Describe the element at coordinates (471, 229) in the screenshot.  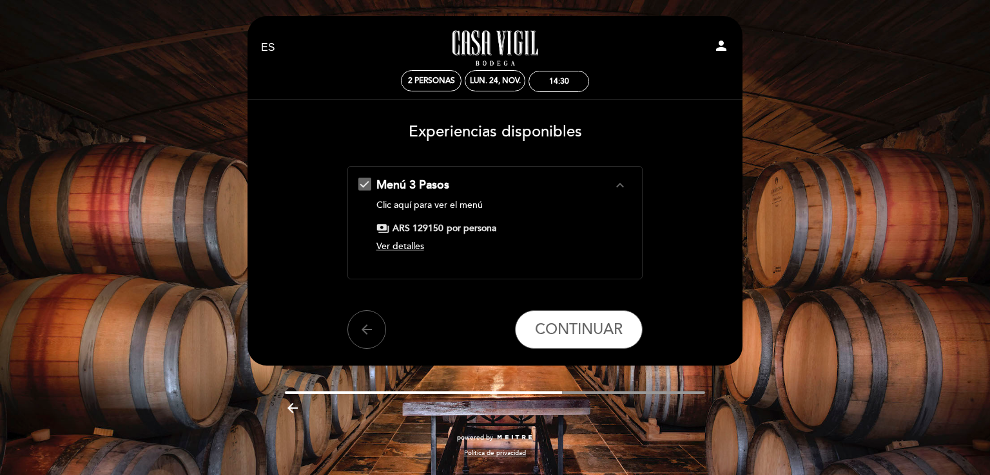
I see `span: por persona` at that location.